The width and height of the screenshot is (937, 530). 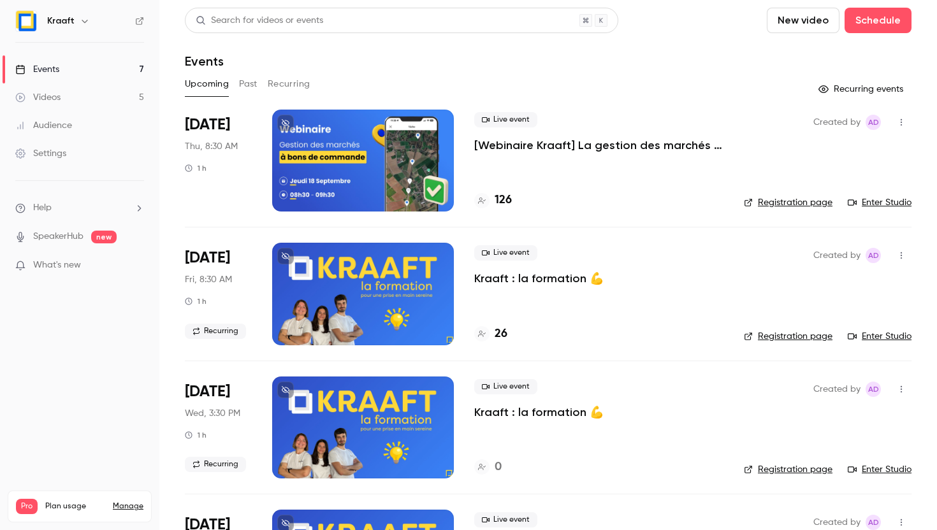 I want to click on a: [Webinaire Kraaft] La gestion des marchés à bons de commande et des petites interventions, so click(x=598, y=145).